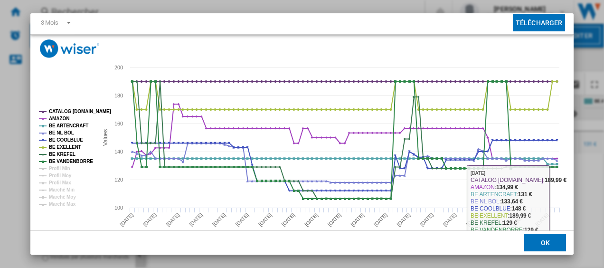  I want to click on tspan: 200, so click(119, 67).